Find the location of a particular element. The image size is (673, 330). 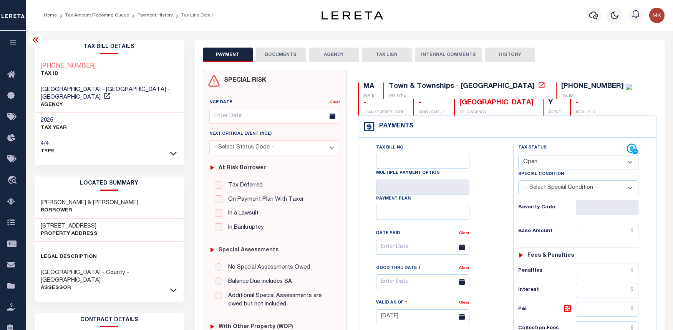

h6: Special Assessments is located at coordinates (248, 250).